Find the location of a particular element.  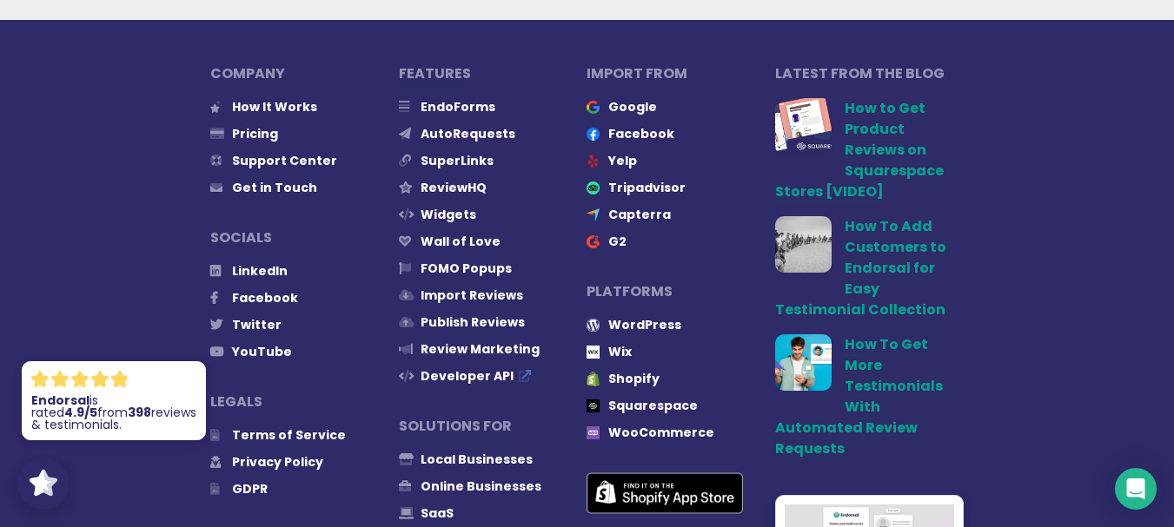

a: EndoForms is located at coordinates (447, 107).